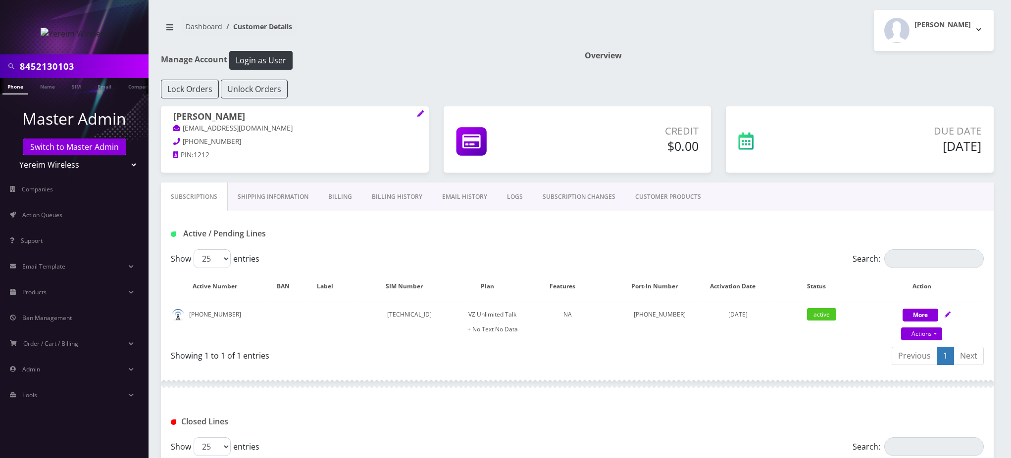  What do you see at coordinates (340, 197) in the screenshot?
I see `a: Billing` at bounding box center [340, 197].